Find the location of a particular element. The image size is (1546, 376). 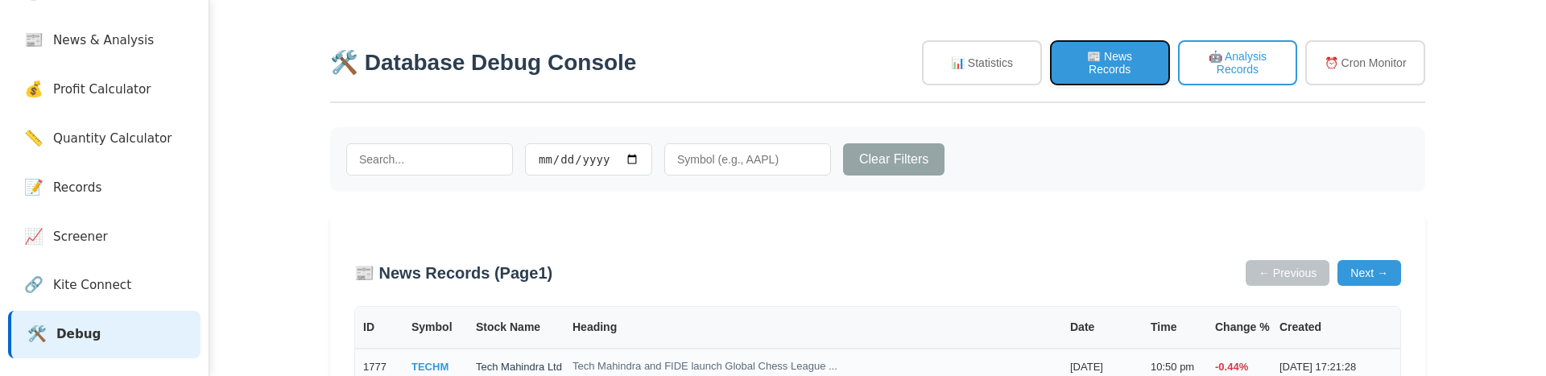

div: 1777 is located at coordinates (387, 367).